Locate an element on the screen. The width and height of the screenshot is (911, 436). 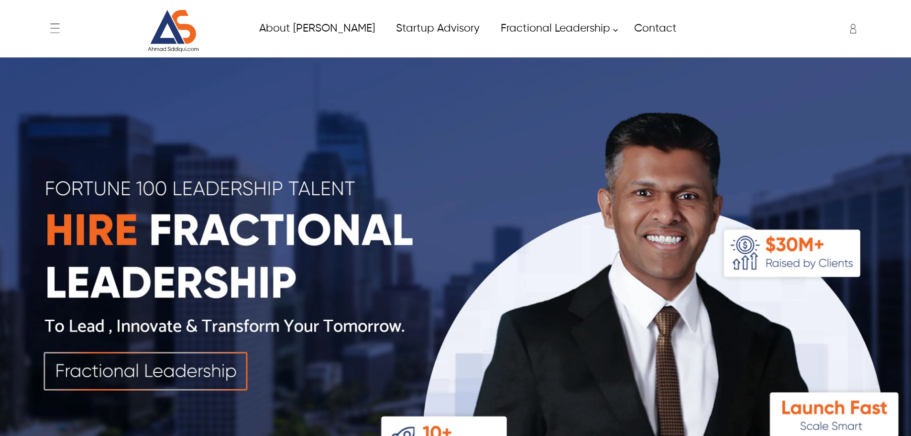
img: Website Logo for Ahmad Siddiqui is located at coordinates (173, 31).